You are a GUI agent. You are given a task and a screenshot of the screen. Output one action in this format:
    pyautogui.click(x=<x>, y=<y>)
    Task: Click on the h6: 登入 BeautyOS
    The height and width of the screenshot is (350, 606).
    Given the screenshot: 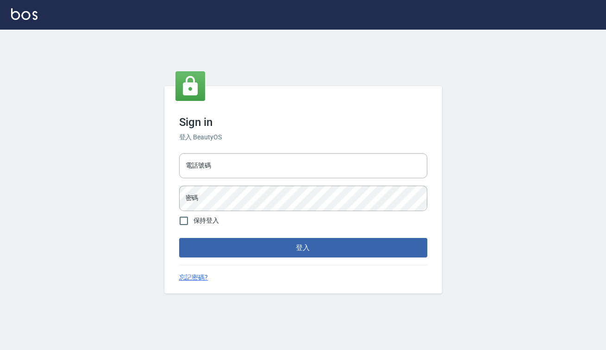 What is the action you would take?
    pyautogui.click(x=303, y=137)
    